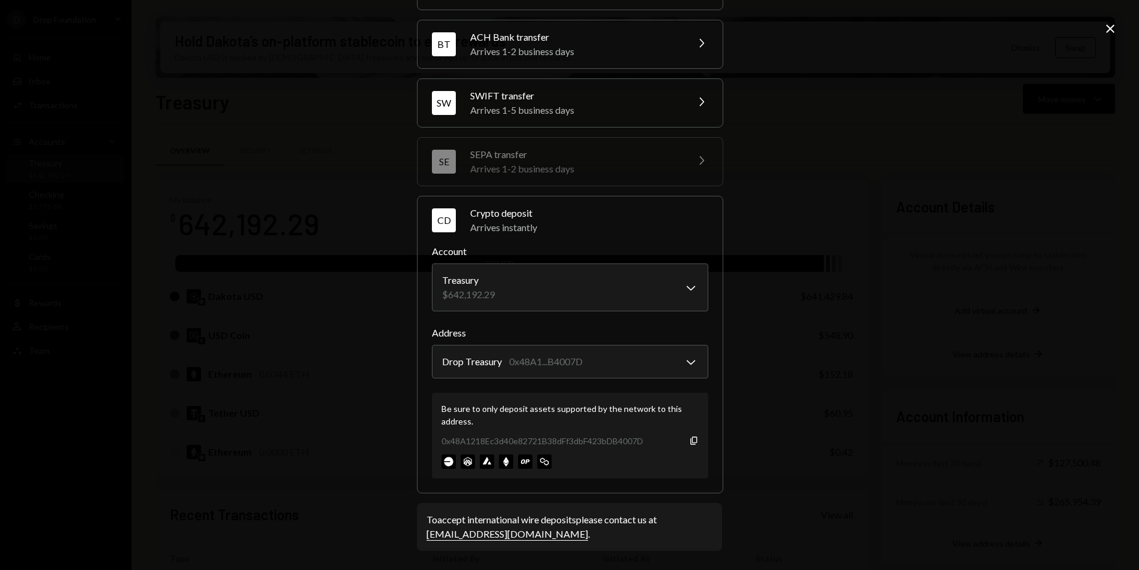 This screenshot has width=1139, height=570. I want to click on button: BTACH Bank transferArrives 1-2 business days, so click(570, 44).